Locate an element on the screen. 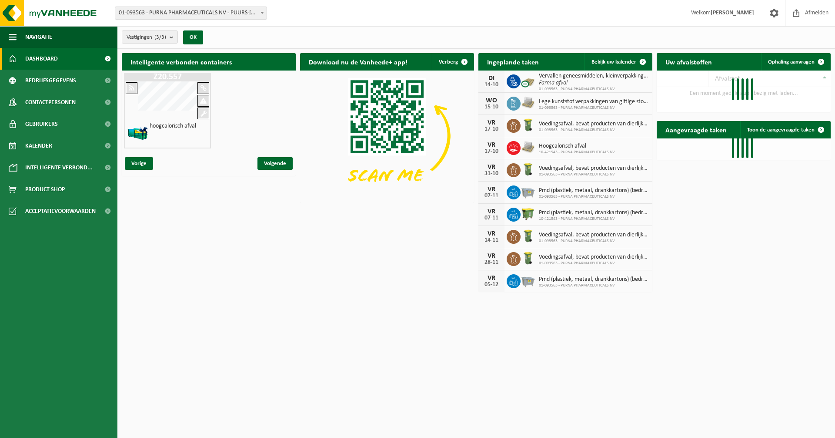 The width and height of the screenshot is (835, 438). count: (3/3) is located at coordinates (160, 37).